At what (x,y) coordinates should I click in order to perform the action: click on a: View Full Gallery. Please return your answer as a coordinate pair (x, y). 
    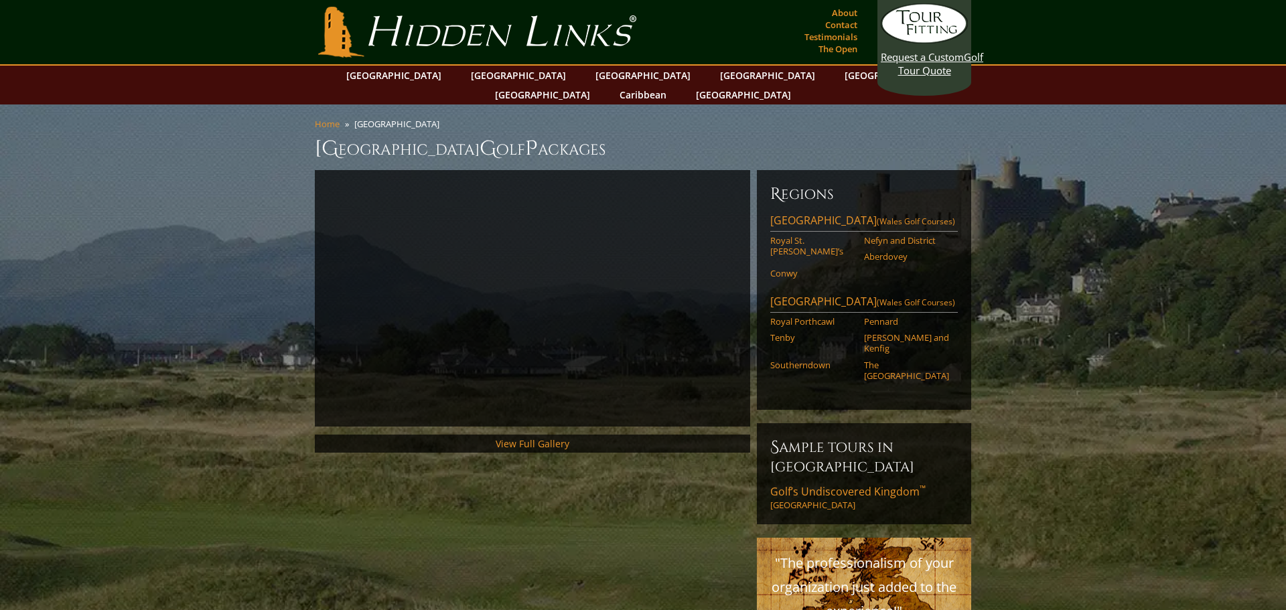
    Looking at the image, I should click on (533, 443).